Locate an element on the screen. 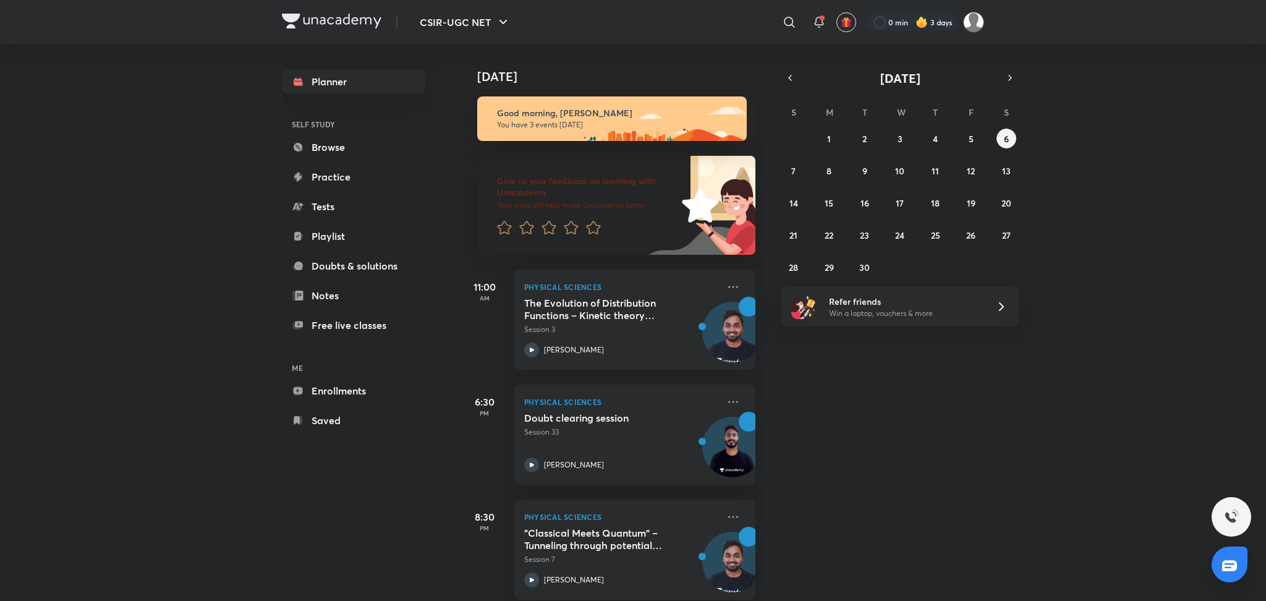 The width and height of the screenshot is (1266, 601). abbr: September 11, 2025 is located at coordinates (935, 171).